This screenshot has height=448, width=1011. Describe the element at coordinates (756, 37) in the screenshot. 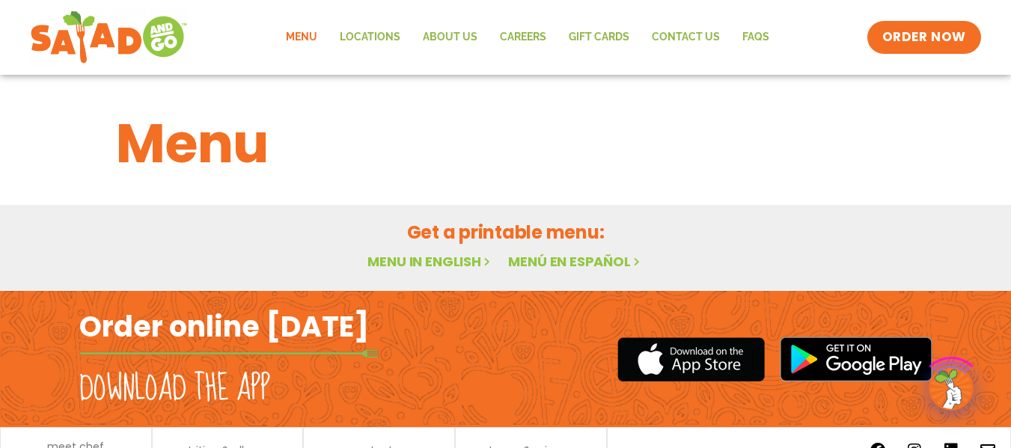

I see `a: FAQs` at that location.